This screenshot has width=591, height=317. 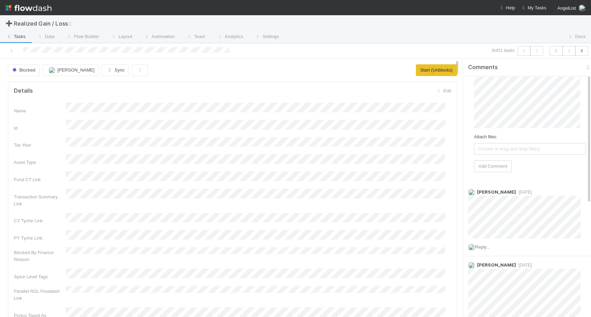 What do you see at coordinates (266, 37) in the screenshot?
I see `a: Settings` at bounding box center [266, 37].